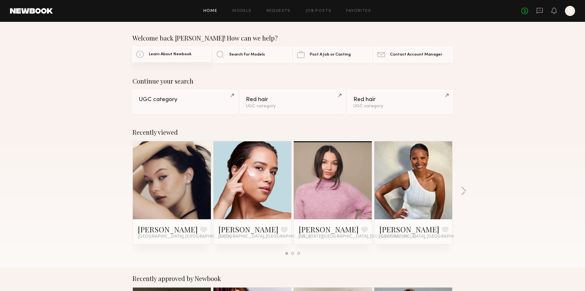 The height and width of the screenshot is (291, 585). Describe the element at coordinates (170, 54) in the screenshot. I see `span: Learn About Newbook` at that location.